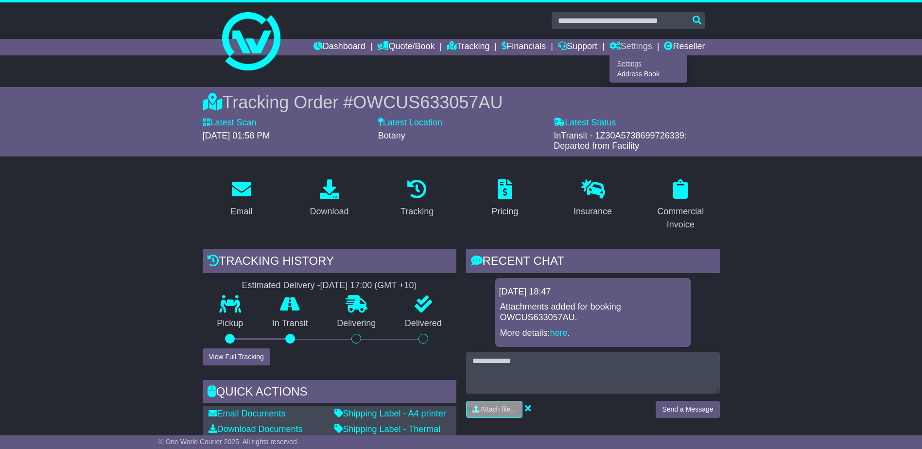 The image size is (922, 449). What do you see at coordinates (505, 211) in the screenshot?
I see `div: Pricing` at bounding box center [505, 211].